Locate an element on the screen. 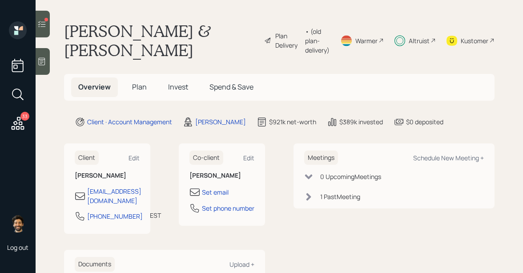  h6: Co-client is located at coordinates (206, 157).